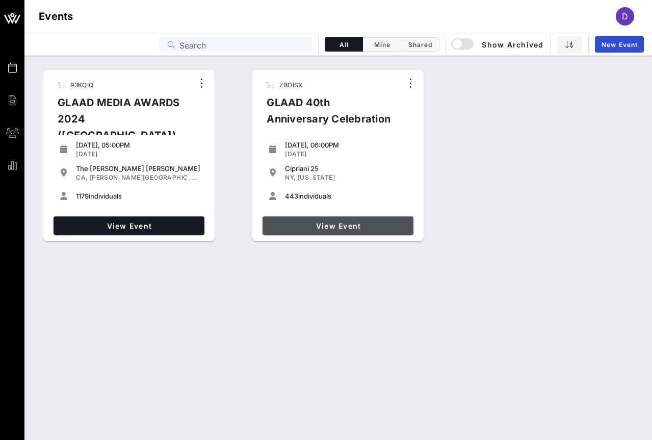  What do you see at coordinates (344, 44) in the screenshot?
I see `button: All` at bounding box center [344, 44].